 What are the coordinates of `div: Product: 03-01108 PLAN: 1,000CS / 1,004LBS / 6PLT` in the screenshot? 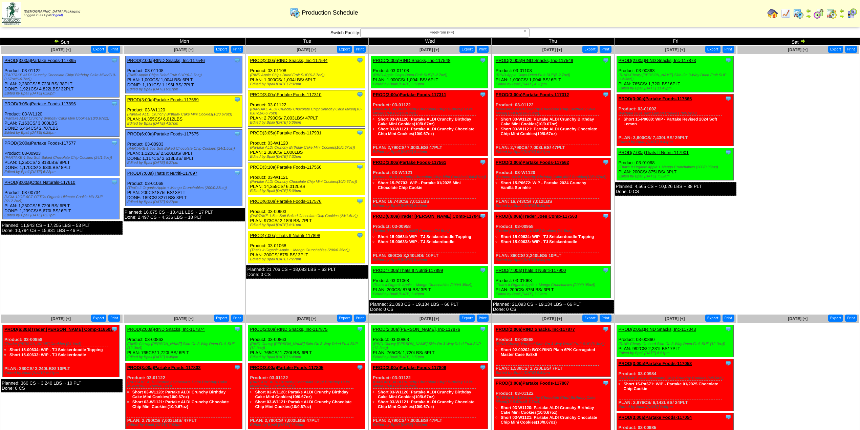 It's located at (307, 72).